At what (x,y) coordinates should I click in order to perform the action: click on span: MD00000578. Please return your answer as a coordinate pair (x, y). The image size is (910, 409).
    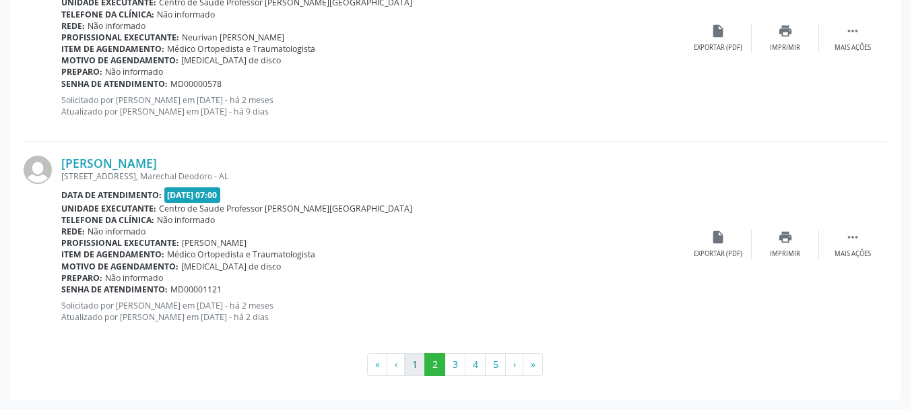
    Looking at the image, I should click on (196, 84).